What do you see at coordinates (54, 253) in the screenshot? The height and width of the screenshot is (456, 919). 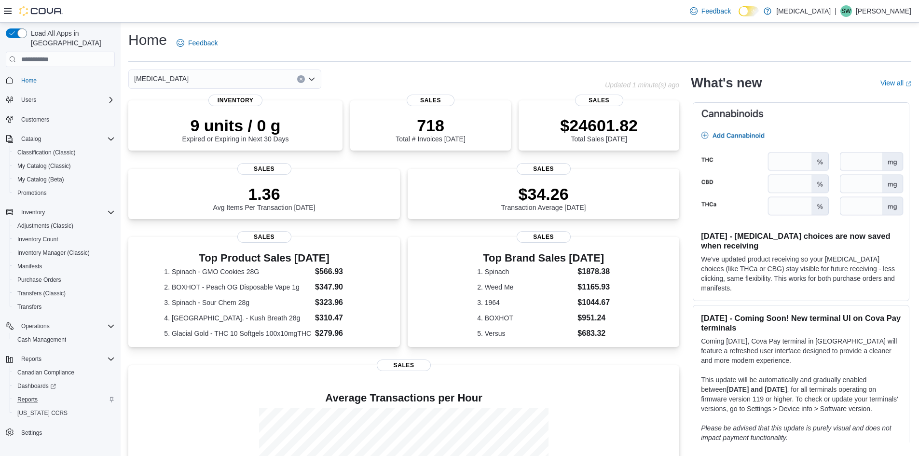 I see `a: Inventory Manager (Classic)` at bounding box center [54, 253].